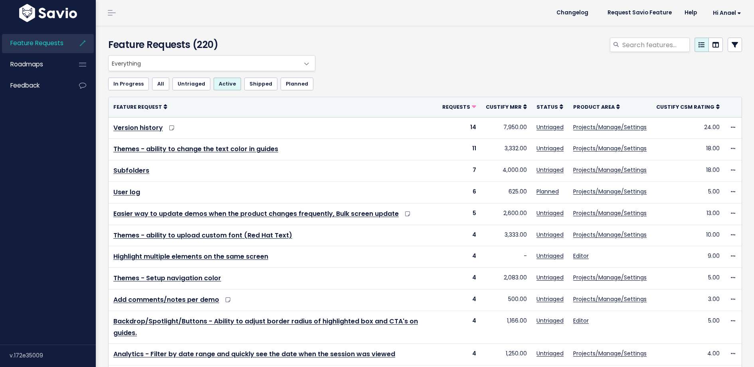 The height and width of the screenshot is (367, 754). I want to click on span: Hi Anael, so click(727, 13).